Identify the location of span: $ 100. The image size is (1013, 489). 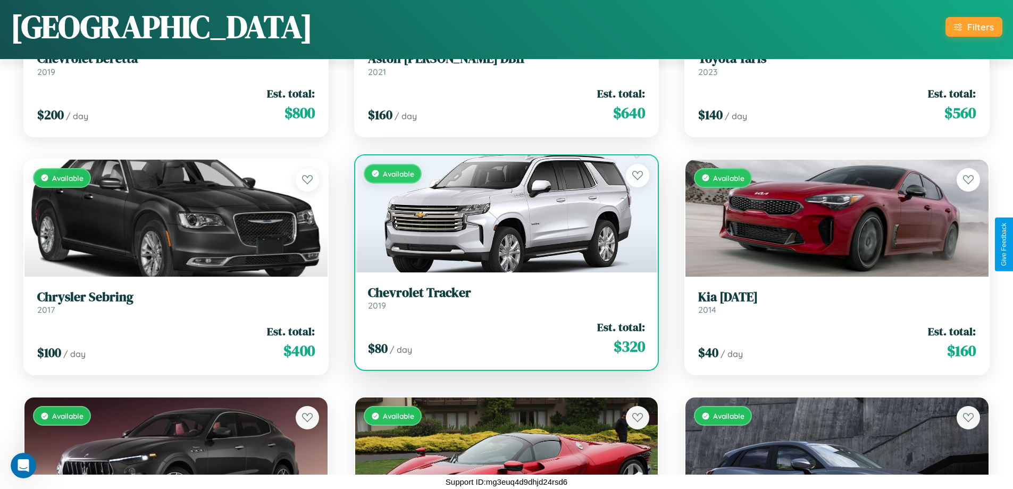
(49, 352).